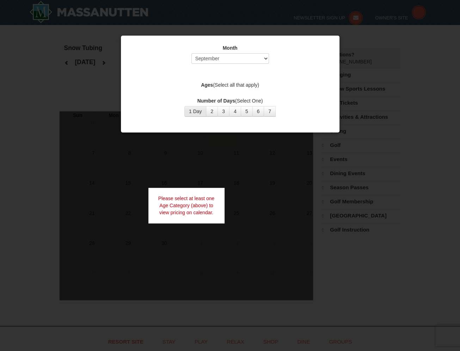 This screenshot has width=460, height=351. I want to click on strong: Ages, so click(207, 85).